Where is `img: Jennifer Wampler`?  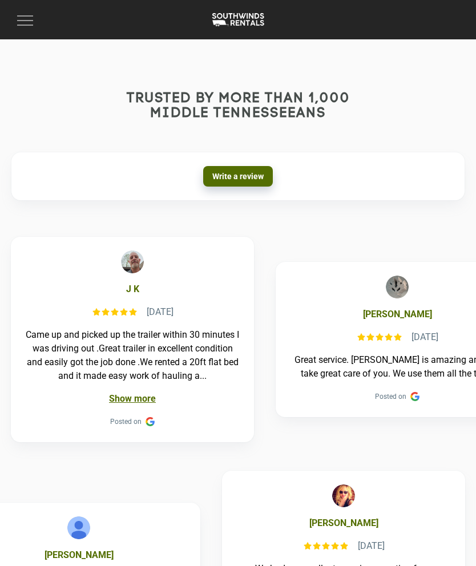 img: Jennifer Wampler is located at coordinates (79, 527).